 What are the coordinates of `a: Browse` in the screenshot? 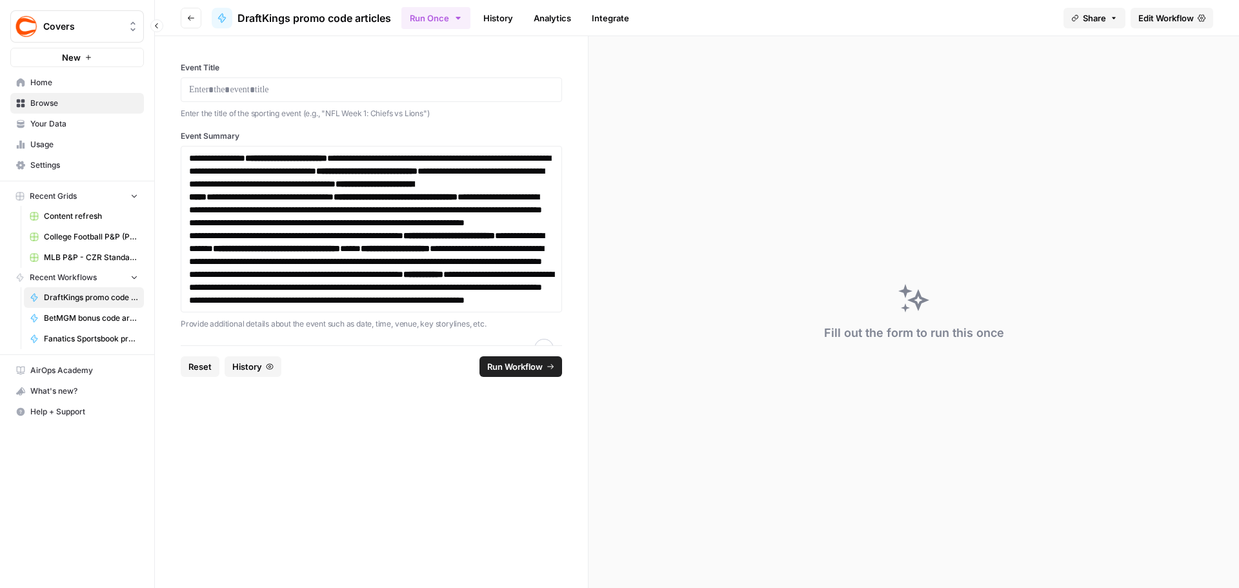 It's located at (77, 103).